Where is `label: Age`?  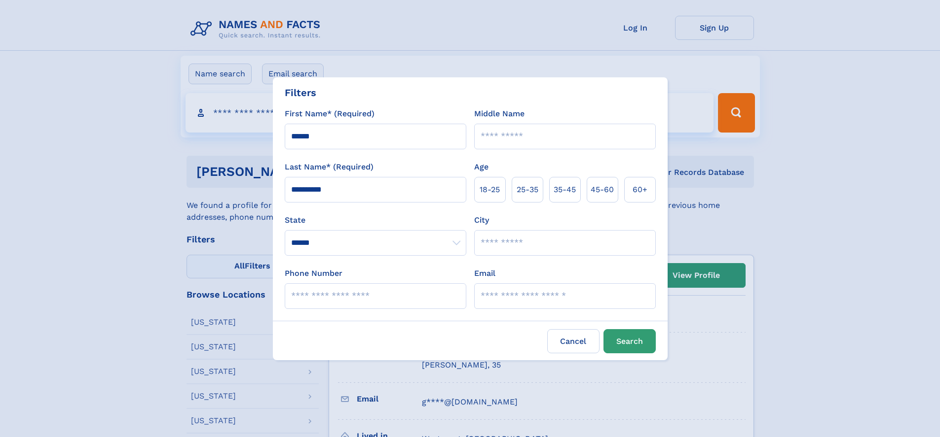 label: Age is located at coordinates (481, 167).